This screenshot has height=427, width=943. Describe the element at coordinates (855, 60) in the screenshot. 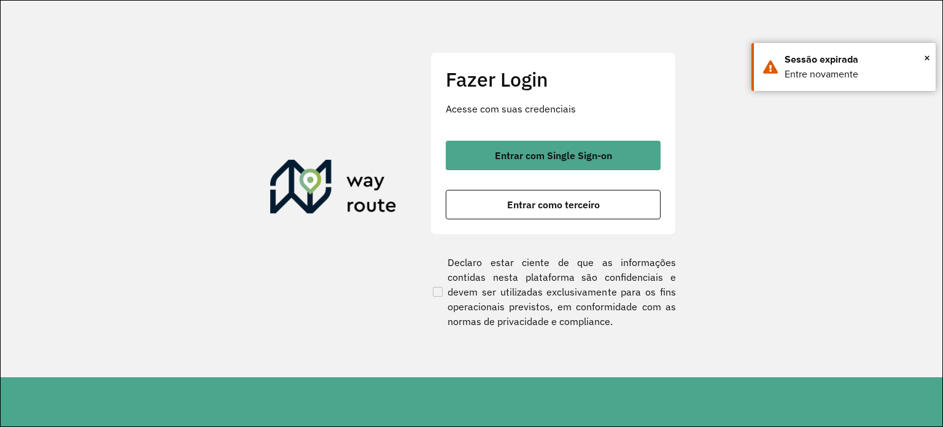

I see `div: Sessão expirada` at that location.